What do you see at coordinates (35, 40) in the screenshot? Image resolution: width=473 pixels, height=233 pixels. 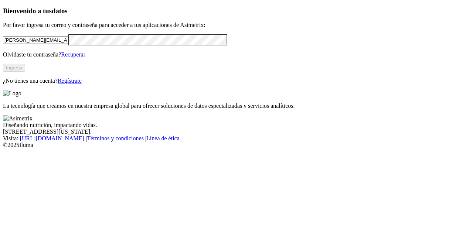 I see `input: Tu correo` at bounding box center [35, 40].